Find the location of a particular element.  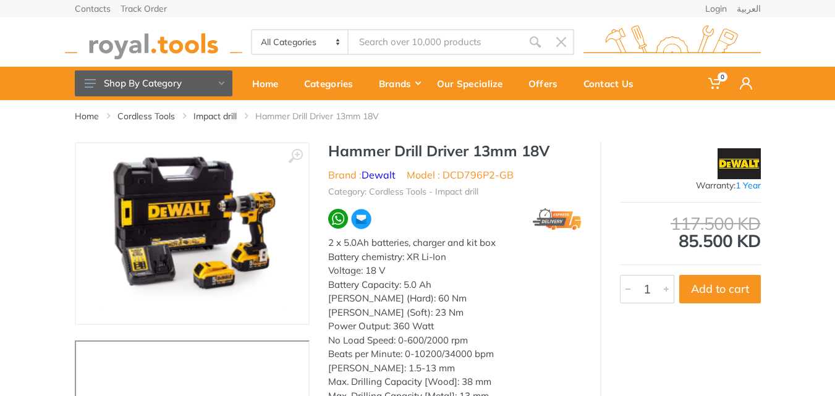

div: Categories is located at coordinates (332, 83).